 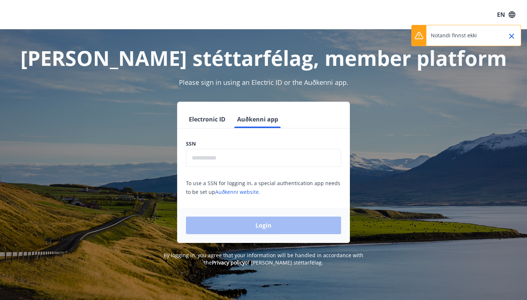 What do you see at coordinates (229, 263) in the screenshot?
I see `a: Privacy policy` at bounding box center [229, 263].